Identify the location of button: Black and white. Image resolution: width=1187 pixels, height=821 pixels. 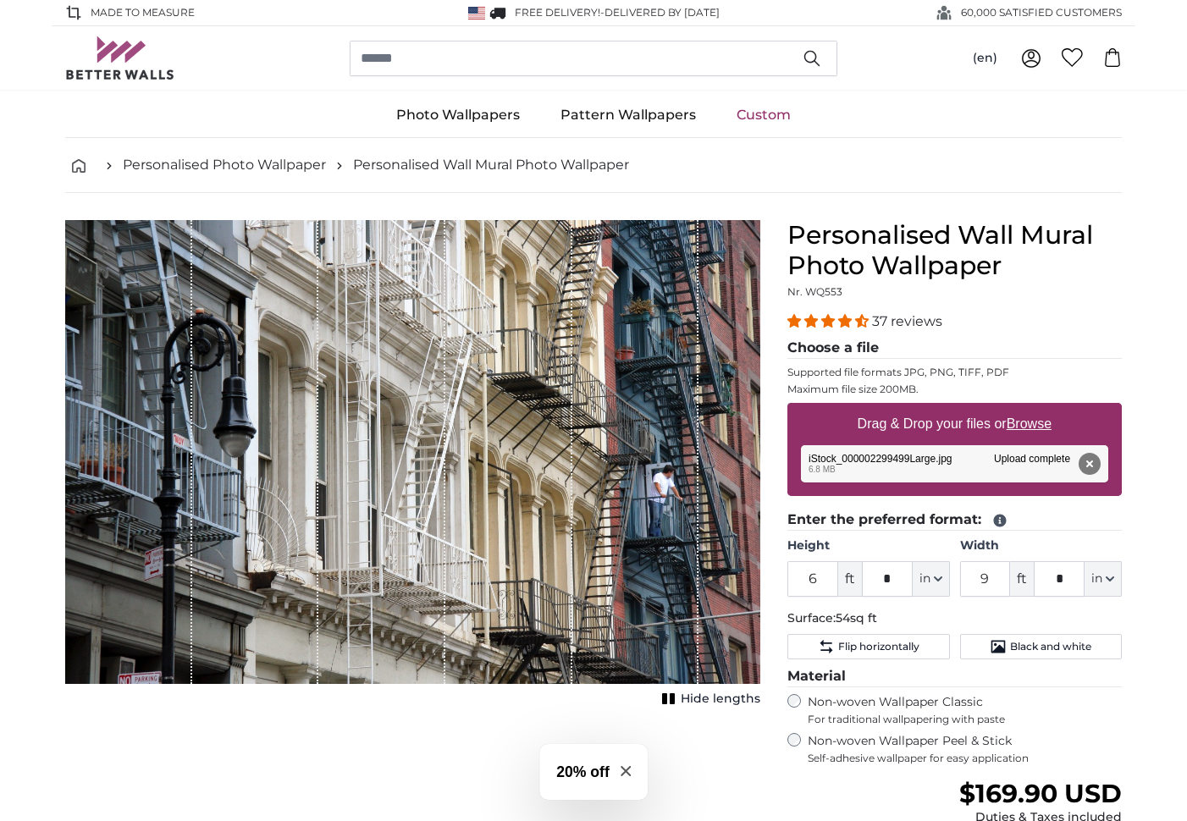
(1041, 647).